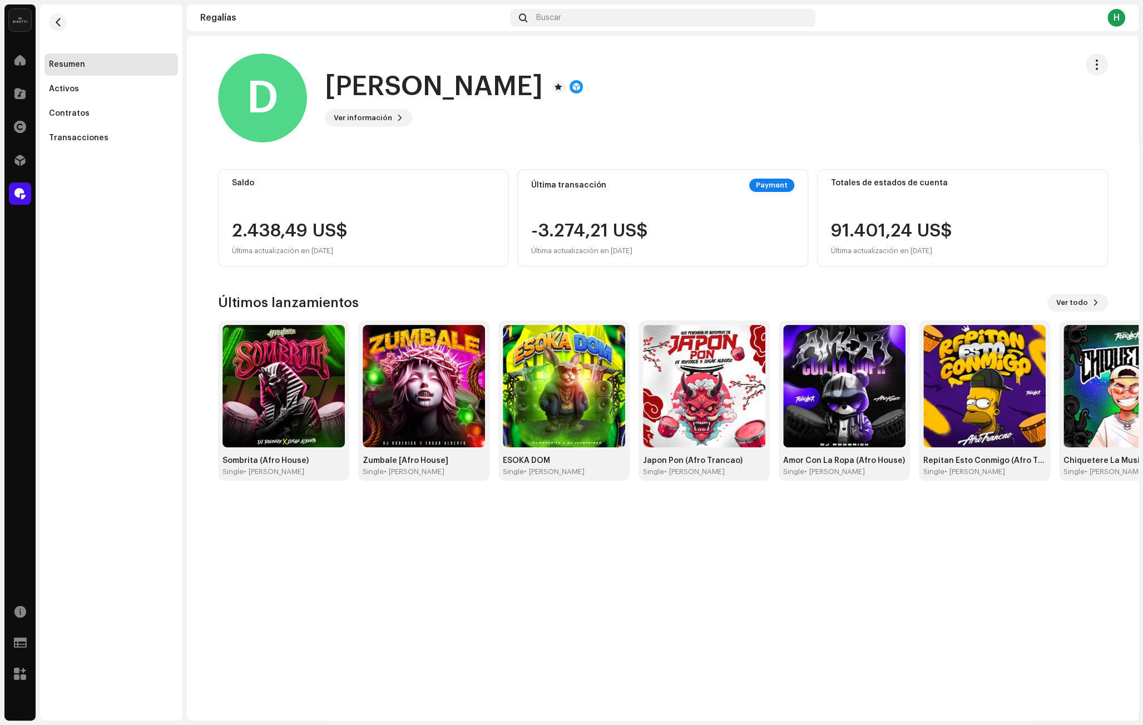 This screenshot has width=1143, height=725. What do you see at coordinates (284, 461) in the screenshot?
I see `div: Sombrita (Afro House)` at bounding box center [284, 461].